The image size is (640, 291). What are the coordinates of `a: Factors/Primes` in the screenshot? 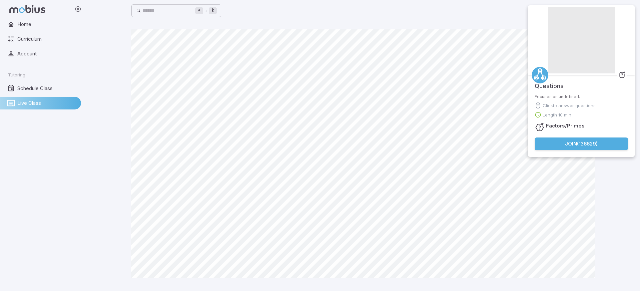 It's located at (540, 75).